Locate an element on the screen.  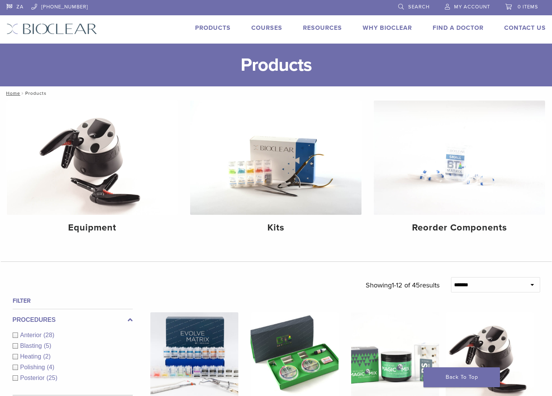
a: Courses is located at coordinates (266, 28).